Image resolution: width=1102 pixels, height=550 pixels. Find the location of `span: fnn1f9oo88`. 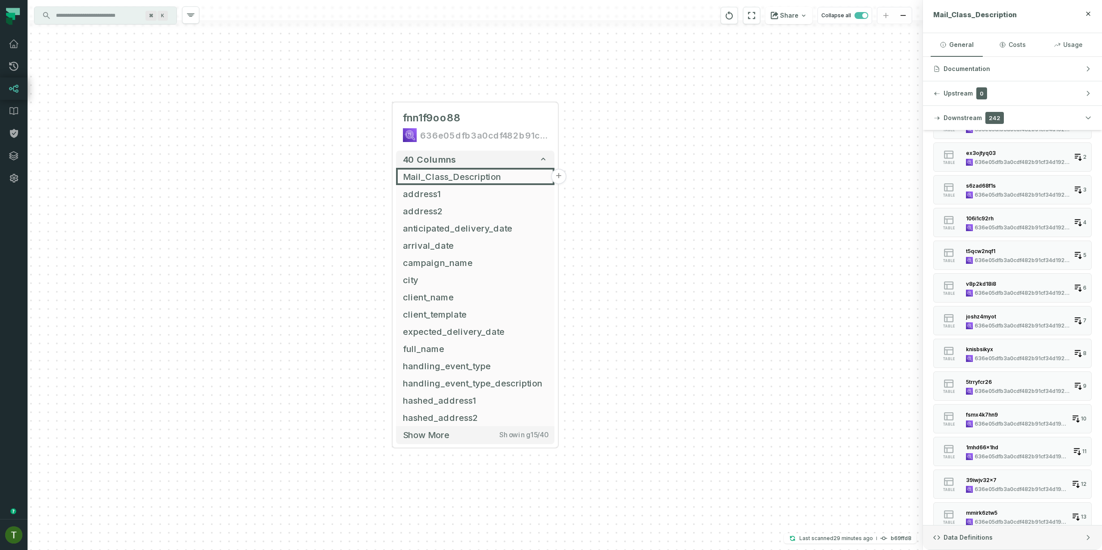

span: fnn1f9oo88 is located at coordinates (432, 118).